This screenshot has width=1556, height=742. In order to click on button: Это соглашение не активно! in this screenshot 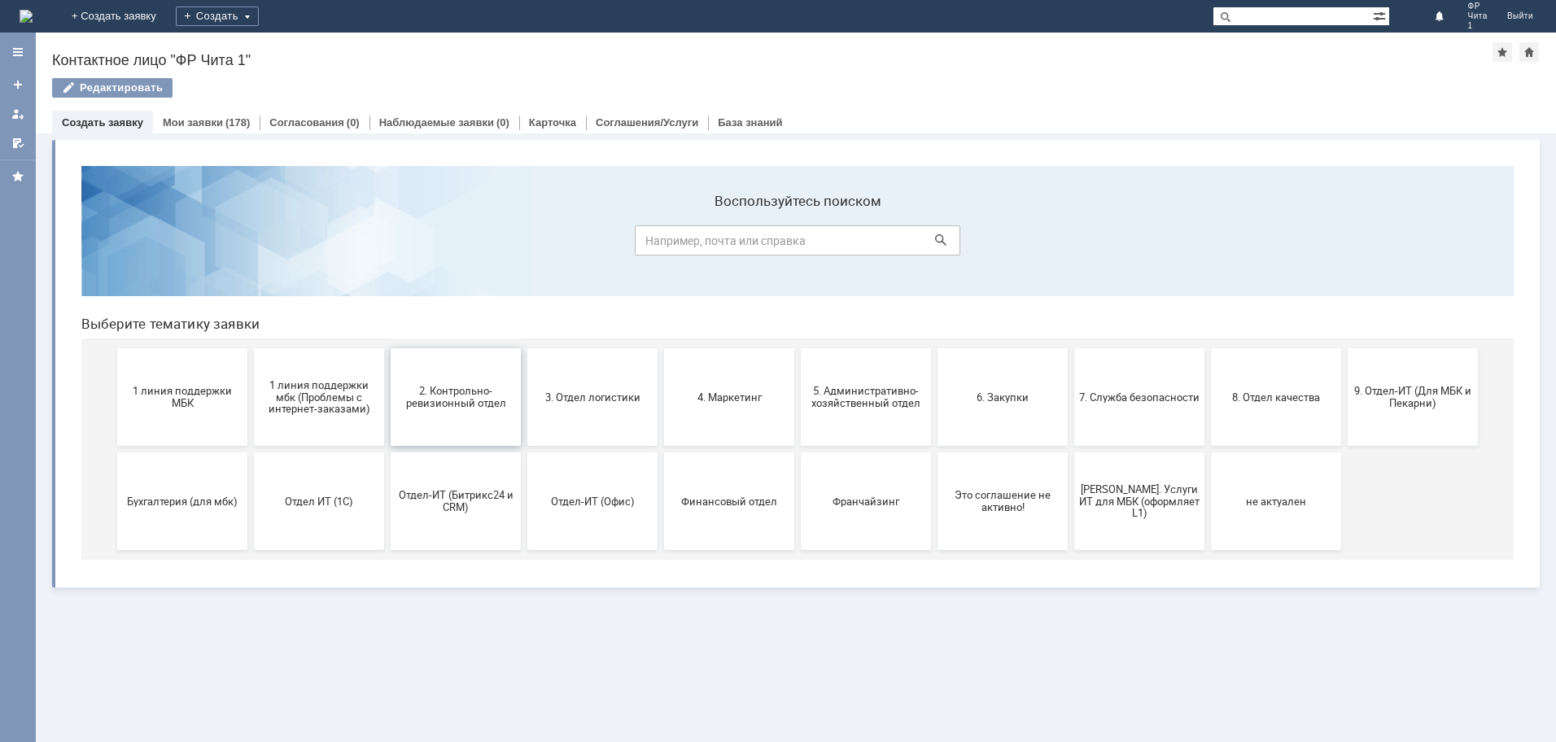, I will do `click(934, 348)`.